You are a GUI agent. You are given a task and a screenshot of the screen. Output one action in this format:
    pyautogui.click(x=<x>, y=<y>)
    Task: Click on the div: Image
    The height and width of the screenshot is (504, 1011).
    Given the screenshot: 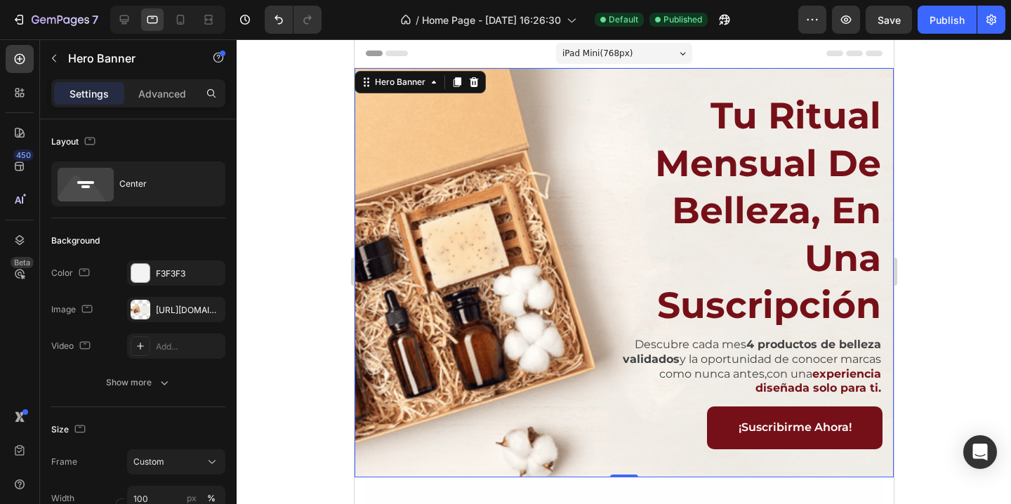 What is the action you would take?
    pyautogui.click(x=73, y=310)
    